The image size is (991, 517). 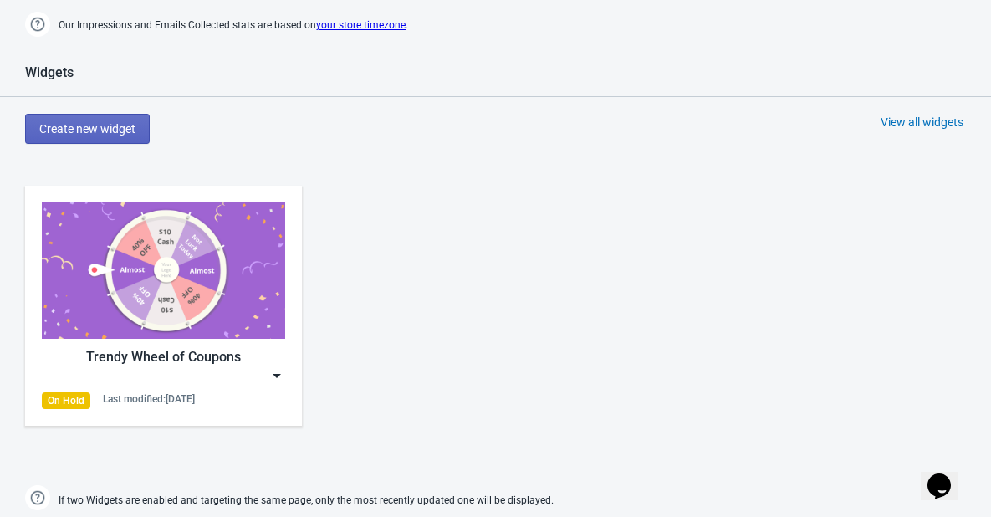 I want to click on a: your store timezone, so click(x=361, y=25).